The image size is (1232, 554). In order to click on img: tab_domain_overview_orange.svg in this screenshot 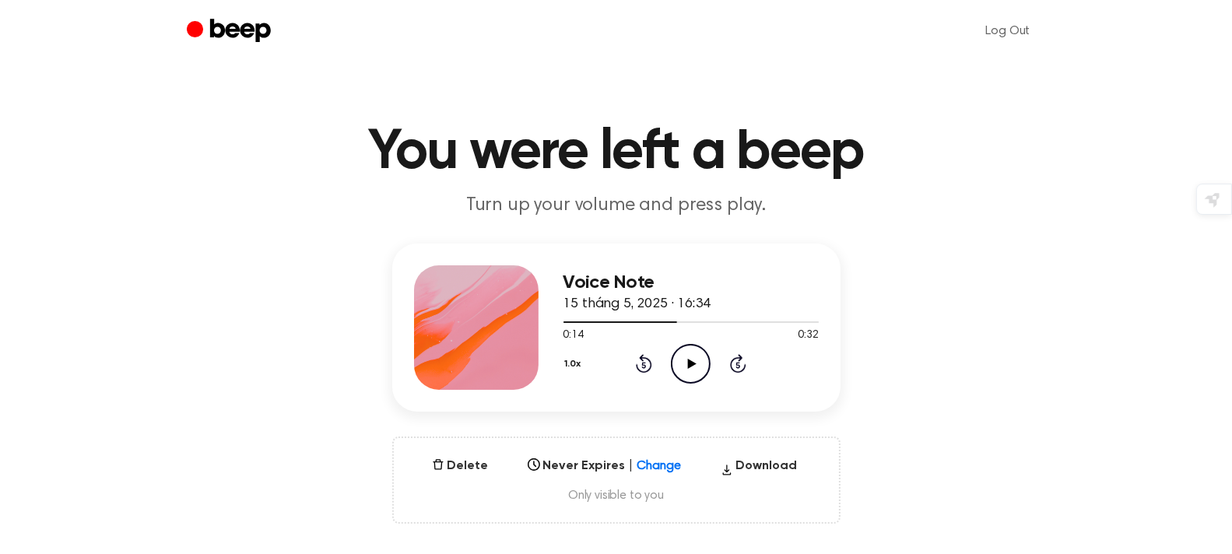, I will do `click(48, 97)`.